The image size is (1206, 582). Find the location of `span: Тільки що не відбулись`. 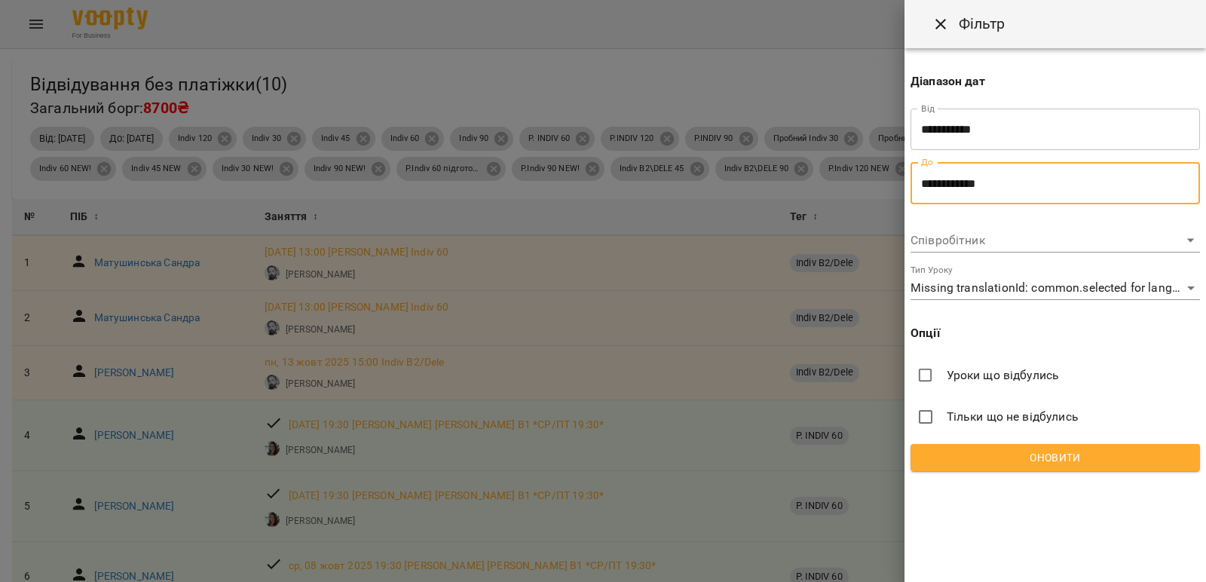

span: Тільки що не відбулись is located at coordinates (1012, 417).